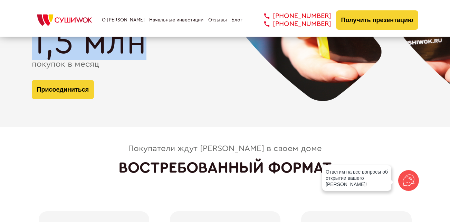 The image size is (450, 222). What do you see at coordinates (65, 20) in the screenshot?
I see `img: СУШИWOK` at bounding box center [65, 20].